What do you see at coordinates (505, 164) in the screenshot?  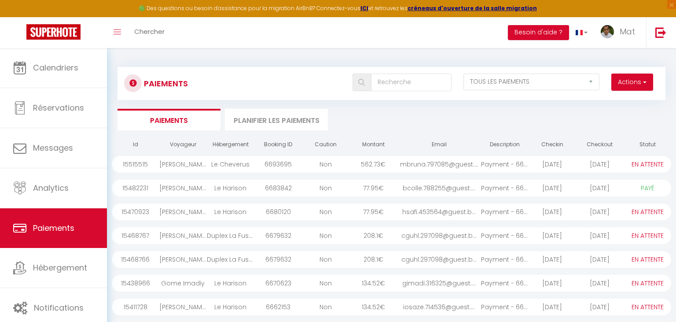 I see `div: Payment - 6693695 - ...` at bounding box center [505, 164].